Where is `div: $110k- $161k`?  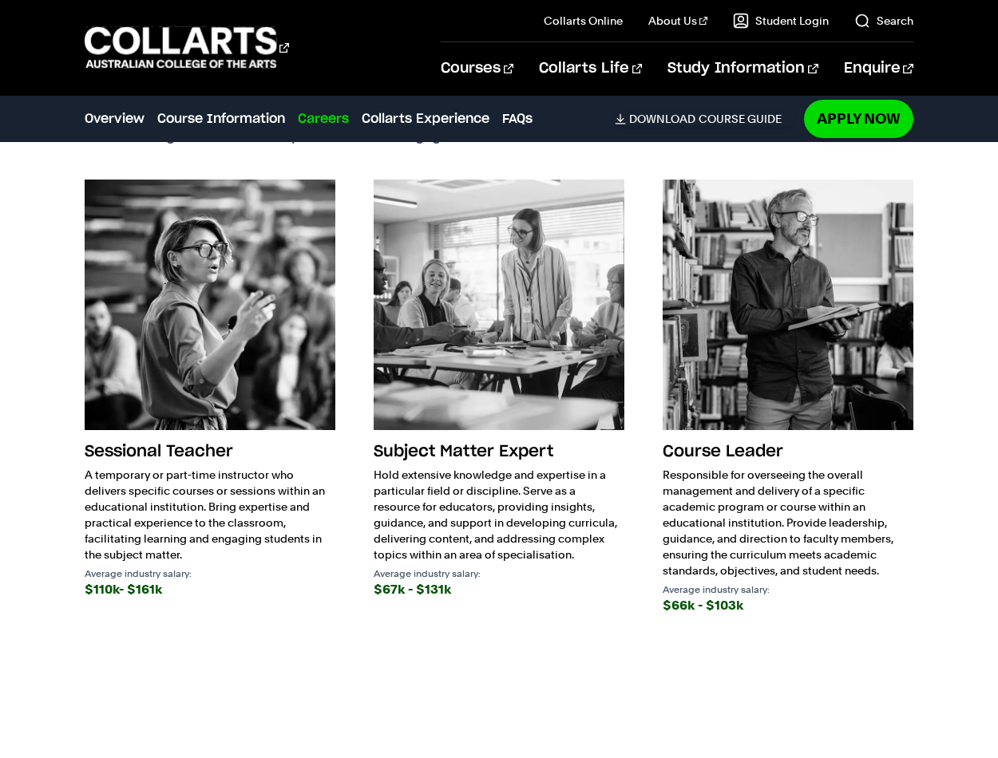 div: $110k- $161k is located at coordinates (210, 590).